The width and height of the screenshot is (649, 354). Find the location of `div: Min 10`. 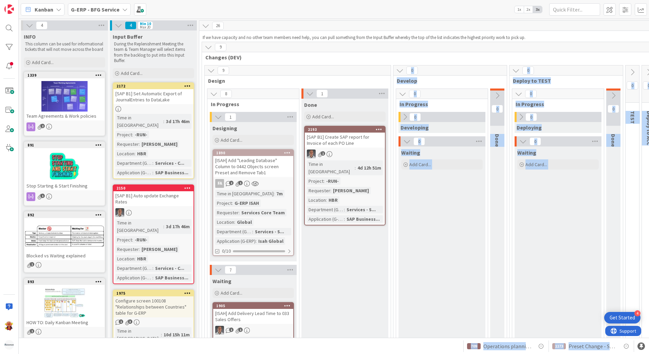

div: Min 10 is located at coordinates (145, 24).